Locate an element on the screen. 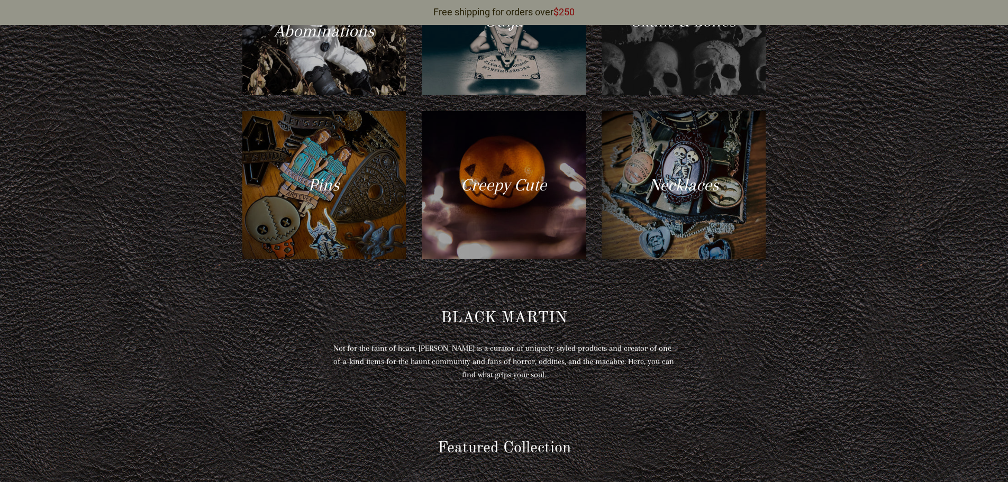  a: Pins is located at coordinates (324, 185).